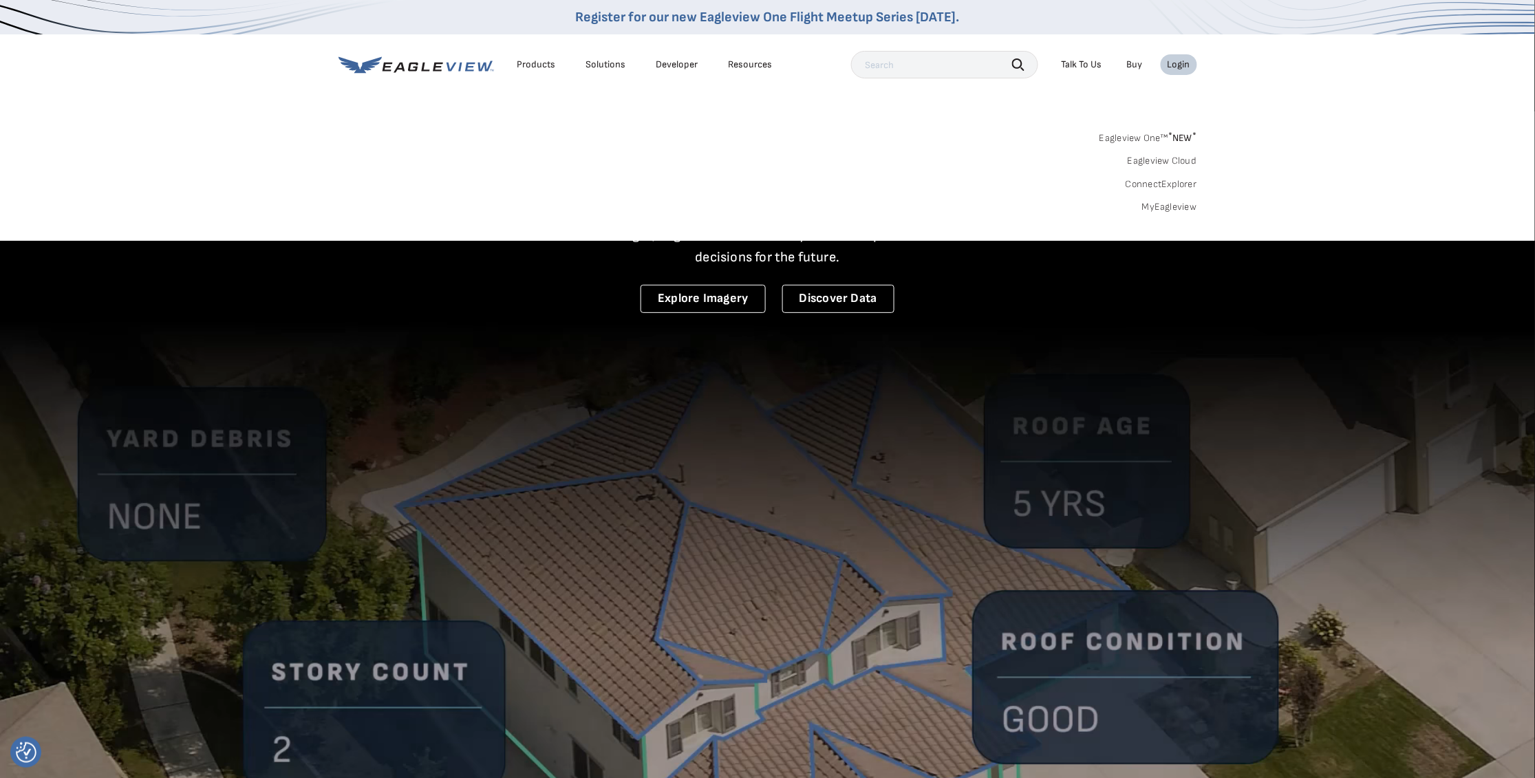  Describe the element at coordinates (1170, 207) in the screenshot. I see `a: MyEagleview` at that location.